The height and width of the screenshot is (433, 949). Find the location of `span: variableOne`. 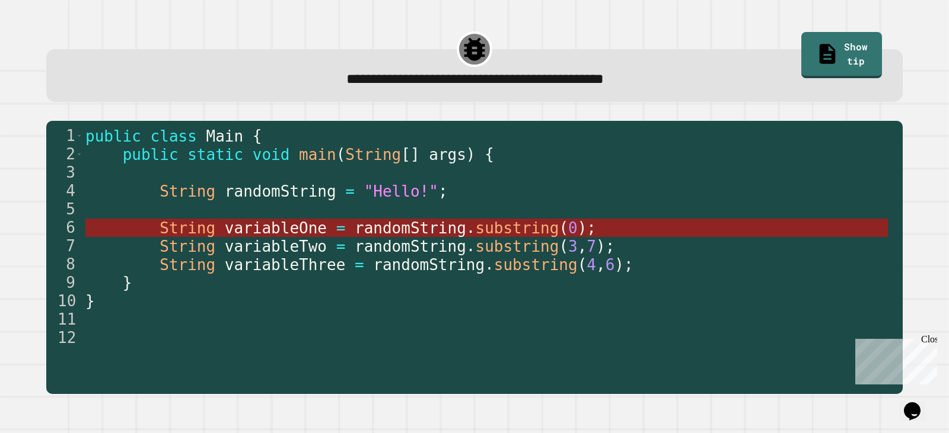

span: variableOne is located at coordinates (276, 228).